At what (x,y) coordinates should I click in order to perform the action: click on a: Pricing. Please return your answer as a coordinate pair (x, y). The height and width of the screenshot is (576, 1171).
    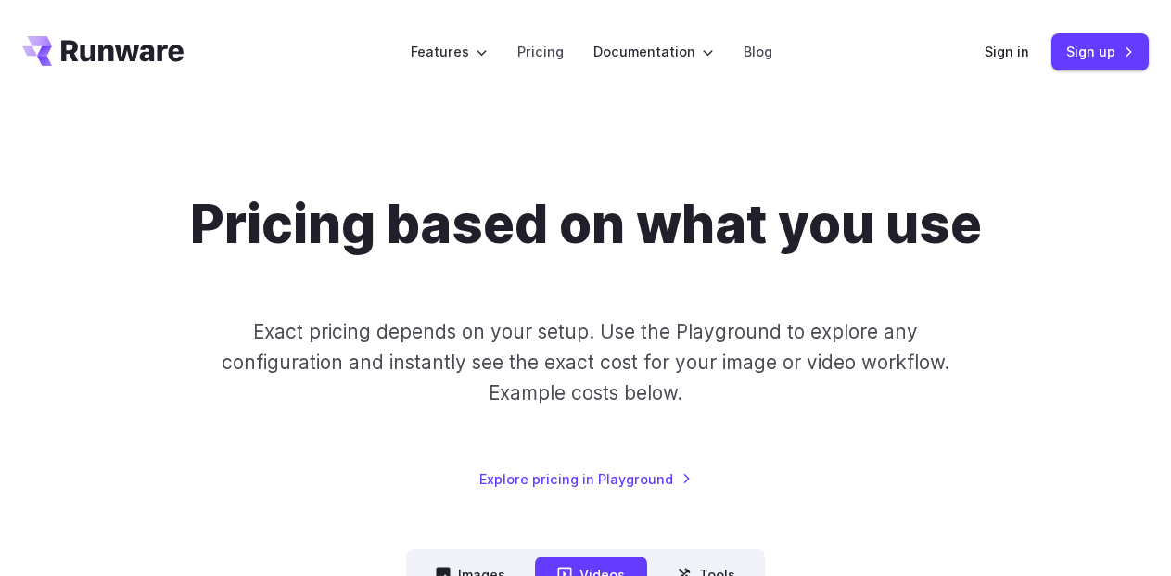
    Looking at the image, I should click on (540, 51).